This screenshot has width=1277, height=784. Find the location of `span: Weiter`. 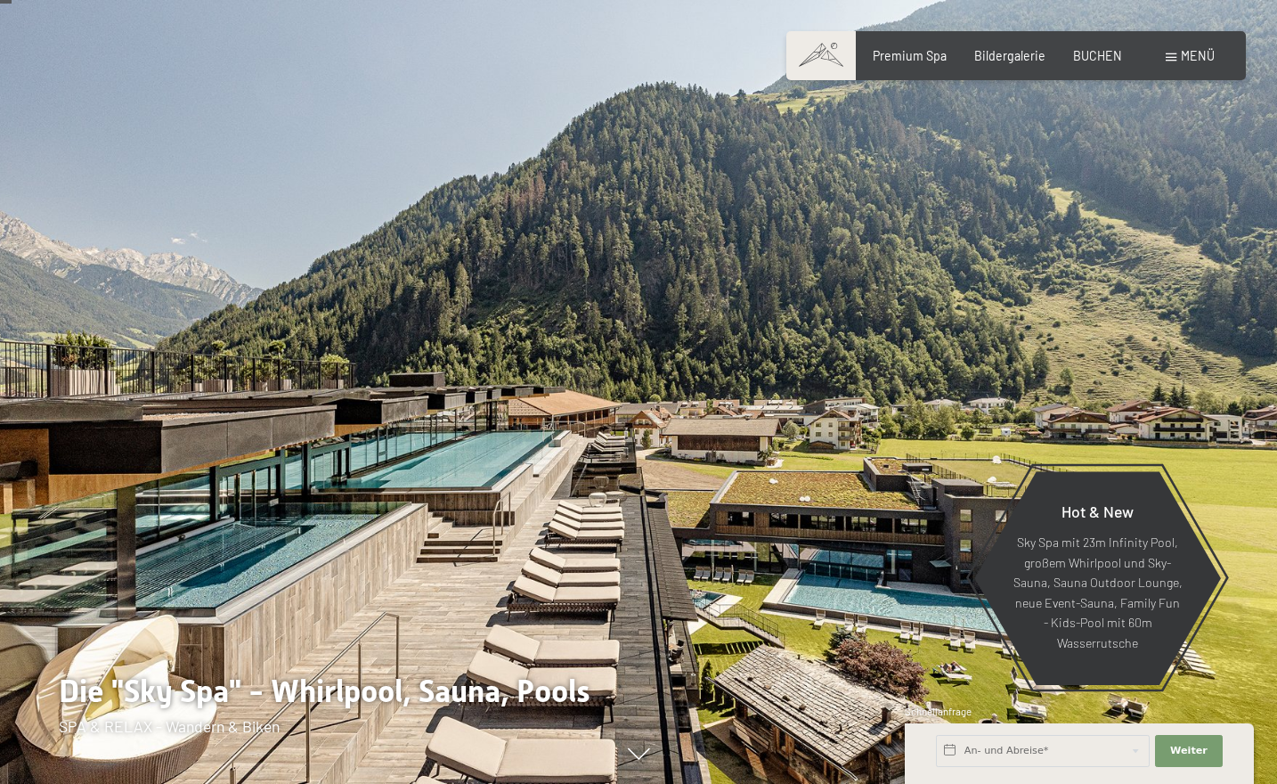

span: Weiter is located at coordinates (1189, 751).